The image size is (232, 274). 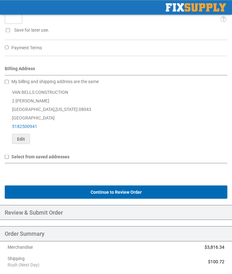 What do you see at coordinates (71, 247) in the screenshot?
I see `th: Merchandise` at bounding box center [71, 247].